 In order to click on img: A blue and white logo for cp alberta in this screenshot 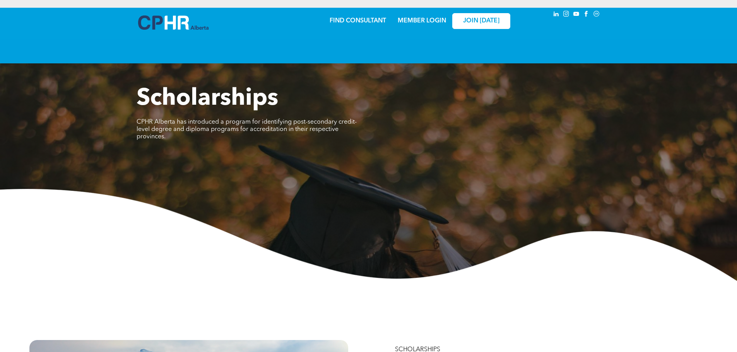, I will do `click(173, 22)`.